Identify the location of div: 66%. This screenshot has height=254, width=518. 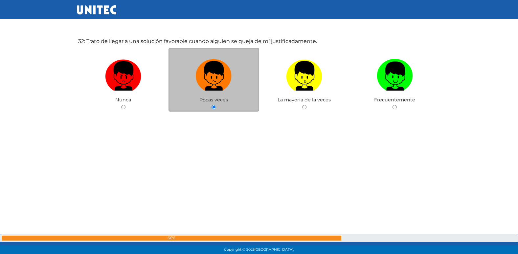
(172, 238).